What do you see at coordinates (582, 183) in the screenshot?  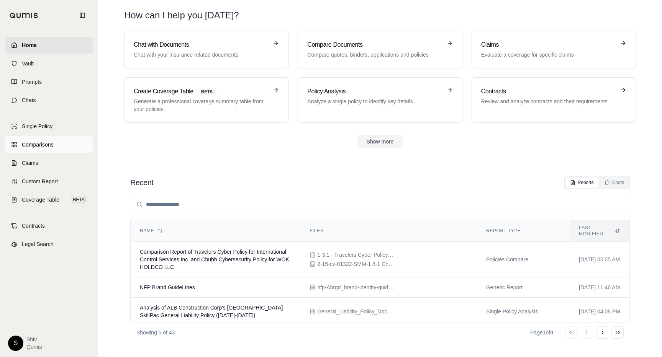 I see `button: Reports` at bounding box center [582, 183].